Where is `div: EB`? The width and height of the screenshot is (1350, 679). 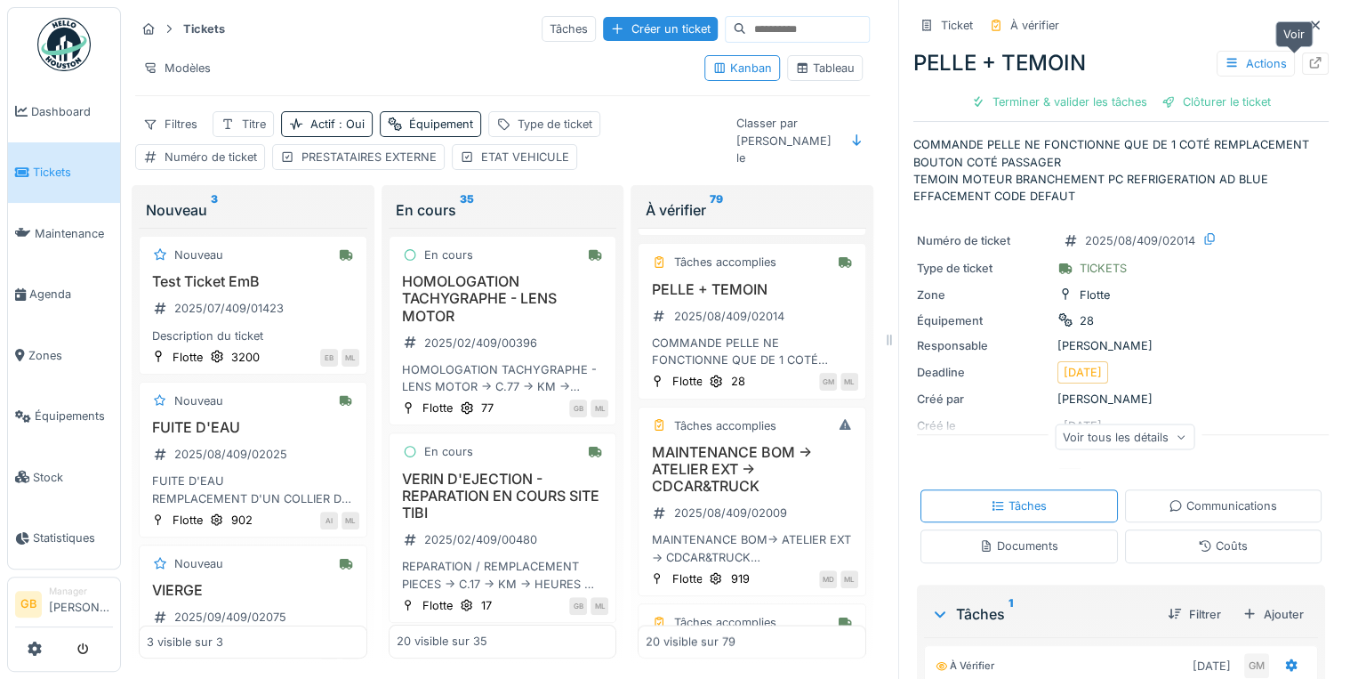 div: EB is located at coordinates (329, 358).